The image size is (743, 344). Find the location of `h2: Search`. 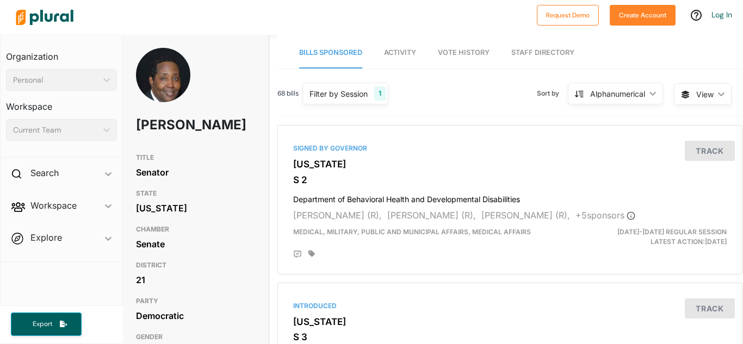

h2: Search is located at coordinates (45, 173).